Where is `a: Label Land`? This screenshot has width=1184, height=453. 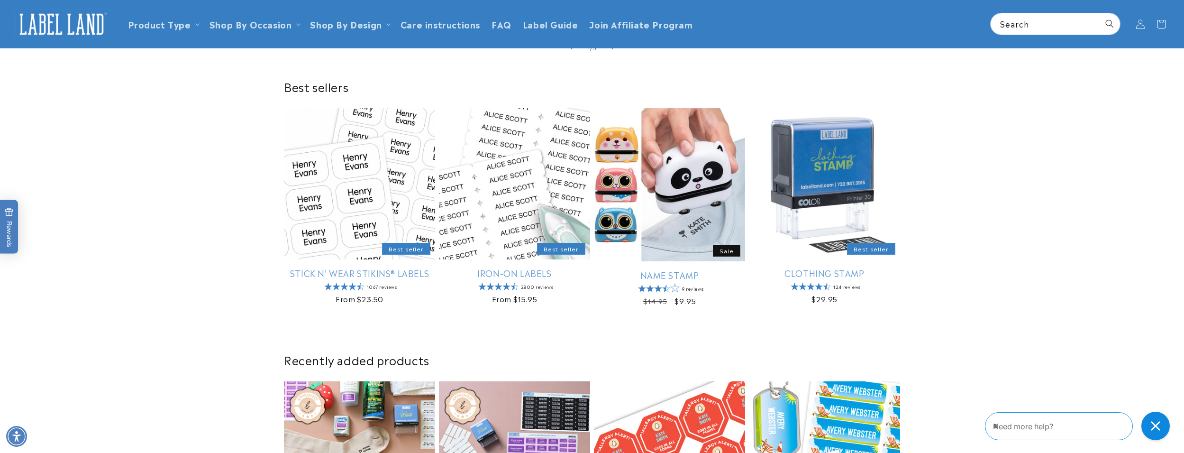
a: Label Land is located at coordinates (62, 24).